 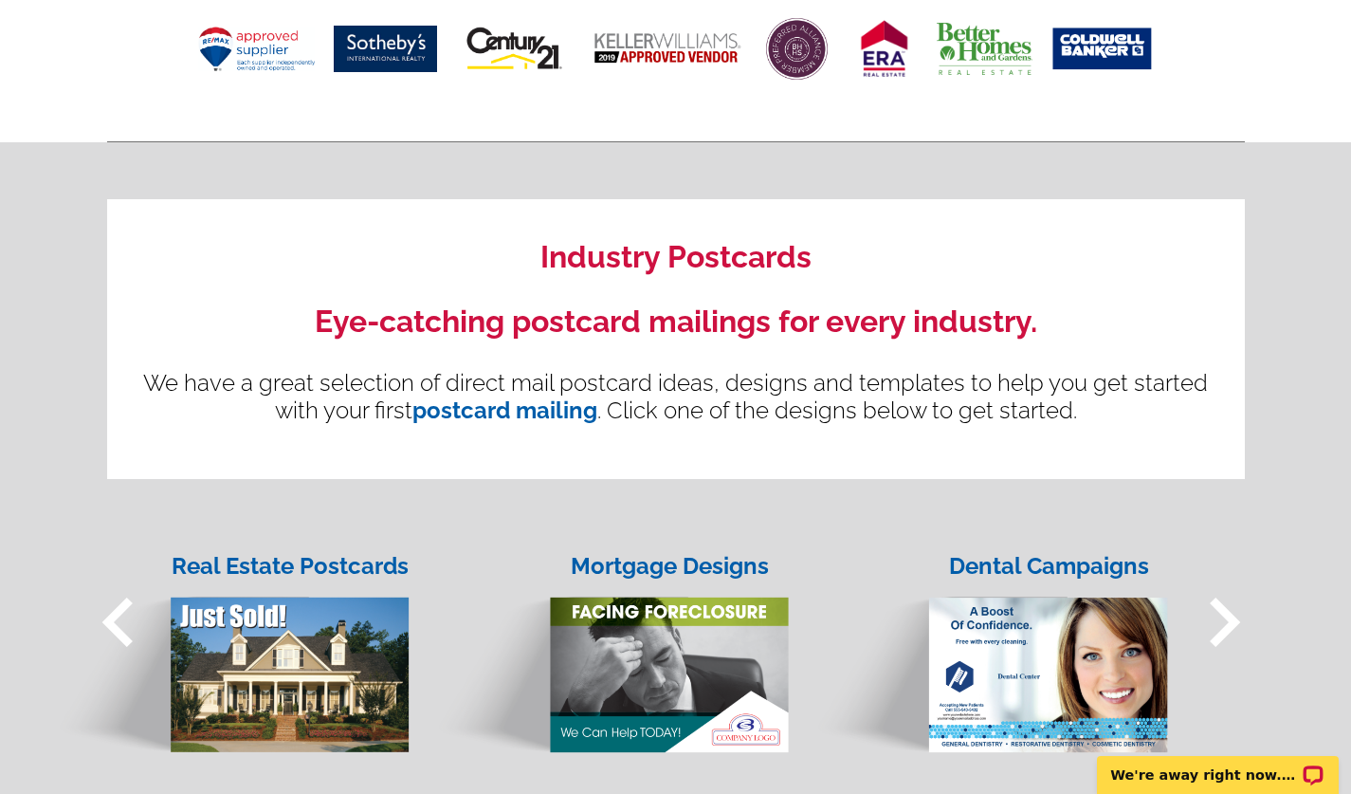 I want to click on a: postcard mailing, so click(x=504, y=410).